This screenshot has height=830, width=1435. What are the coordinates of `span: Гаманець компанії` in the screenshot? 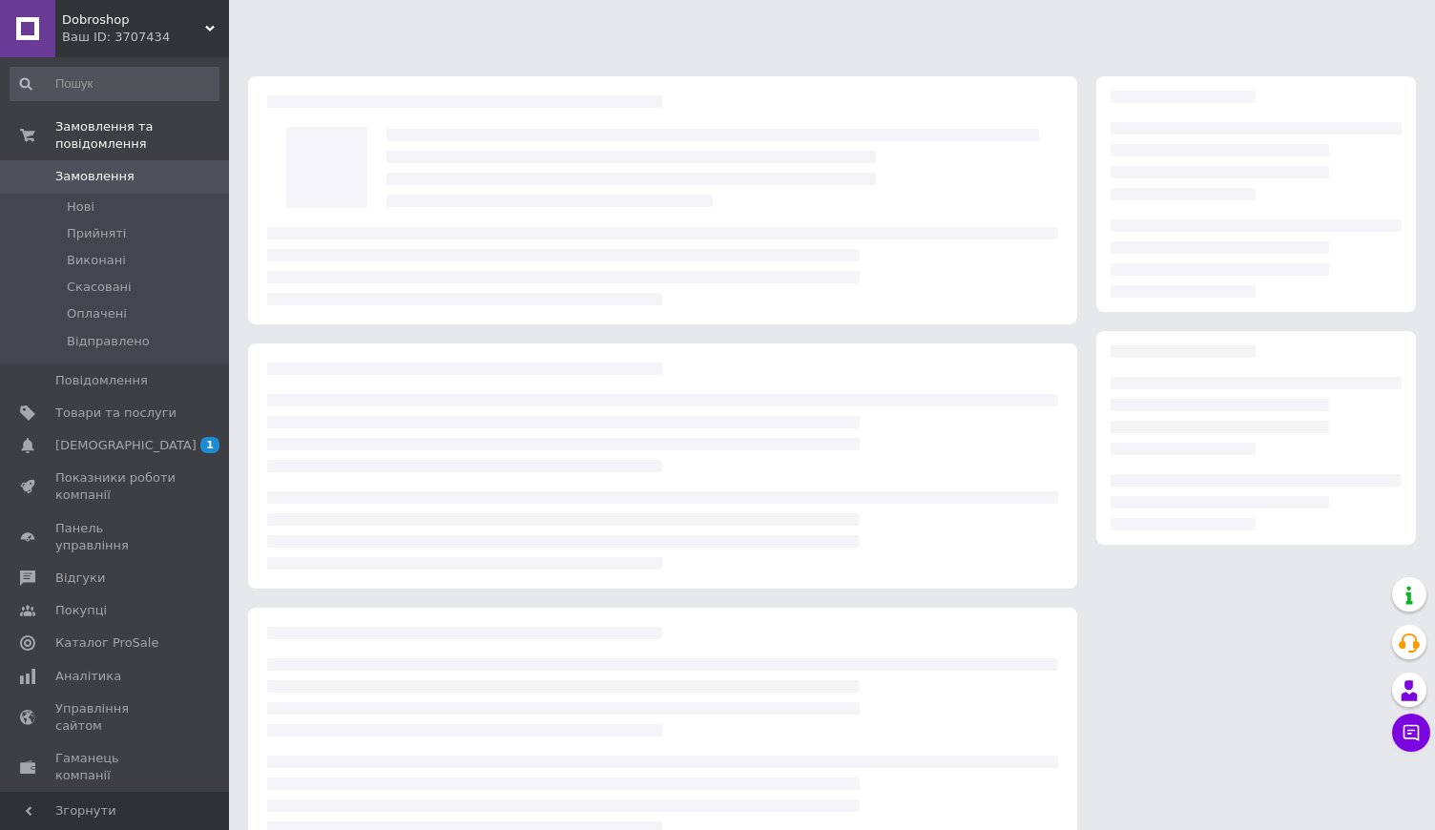 It's located at (115, 767).